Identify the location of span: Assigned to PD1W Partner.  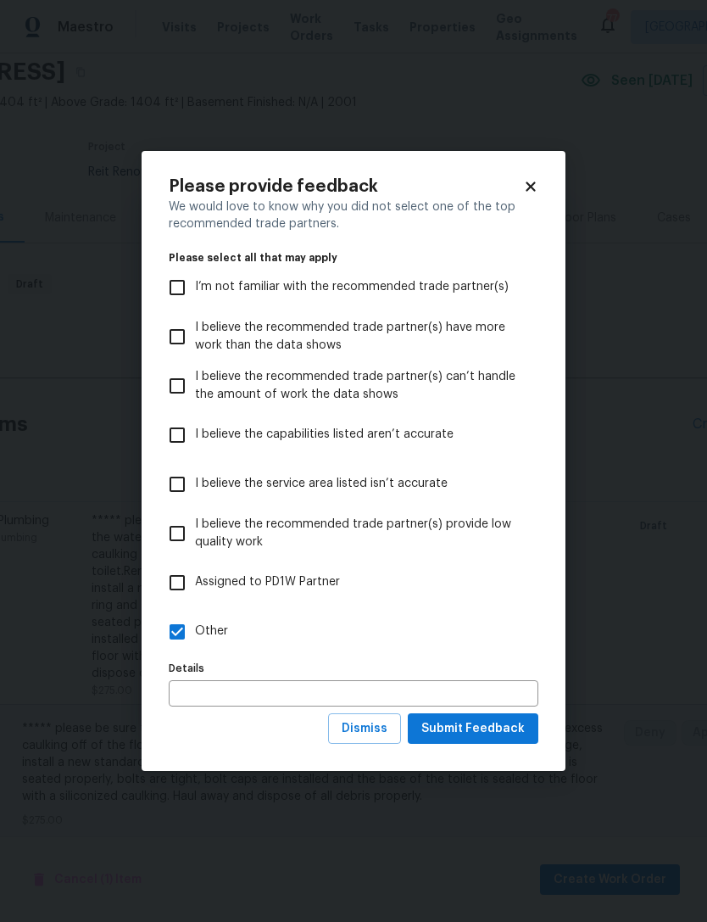
(267, 582).